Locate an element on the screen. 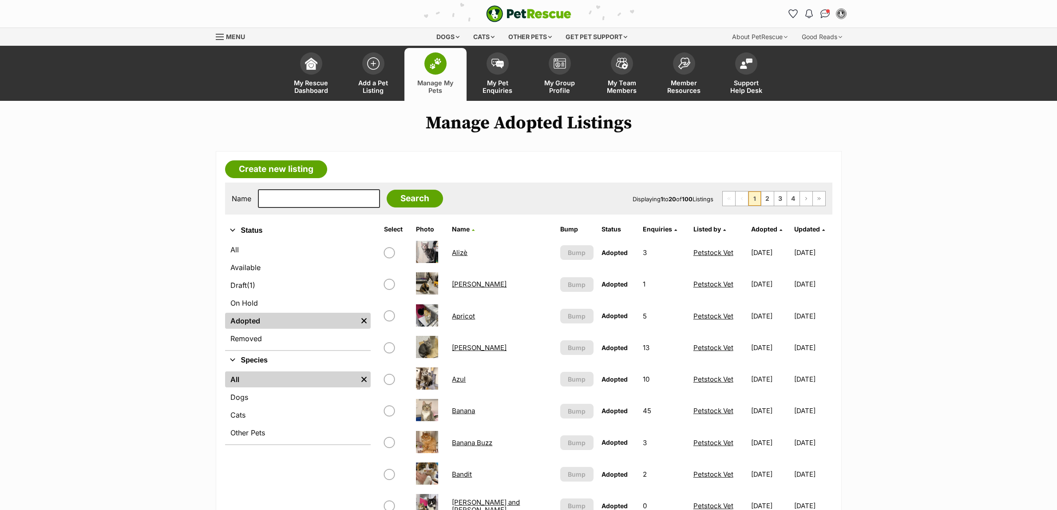  a: My Group Profile is located at coordinates (560, 74).